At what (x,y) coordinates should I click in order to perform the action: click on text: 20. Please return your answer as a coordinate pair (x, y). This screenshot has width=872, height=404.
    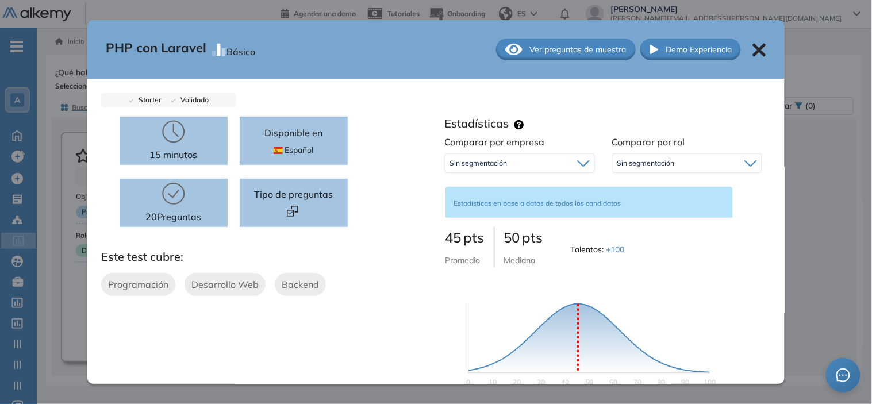
    Looking at the image, I should click on (517, 382).